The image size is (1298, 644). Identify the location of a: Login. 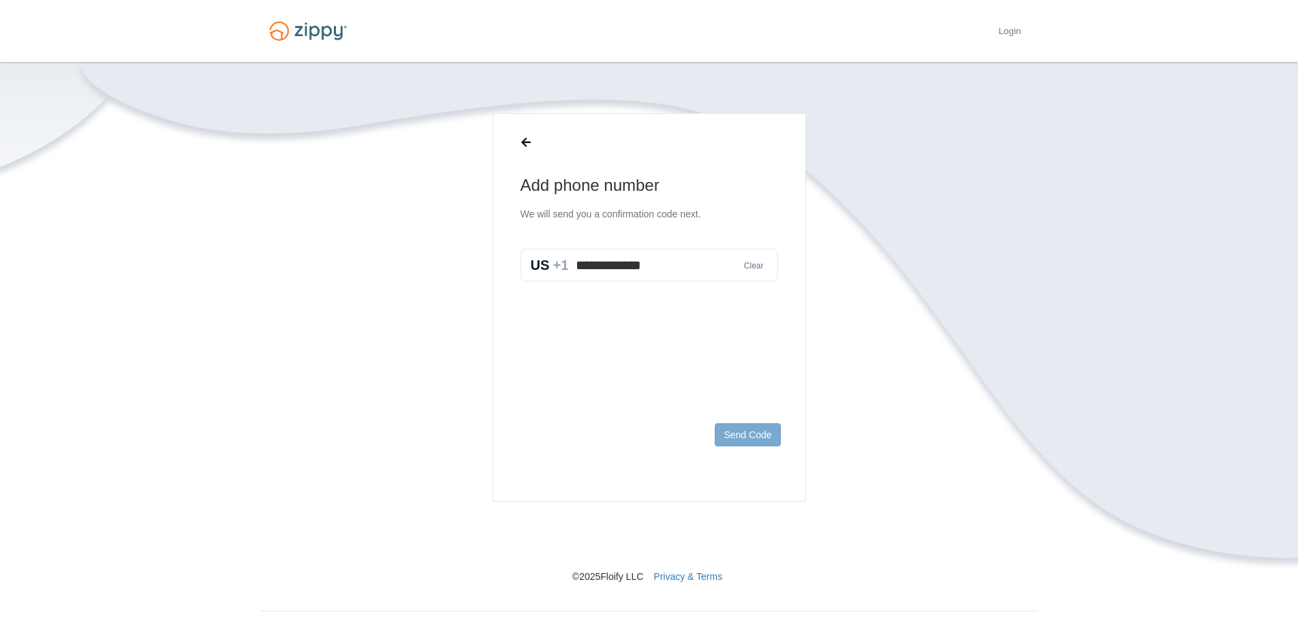
(1009, 33).